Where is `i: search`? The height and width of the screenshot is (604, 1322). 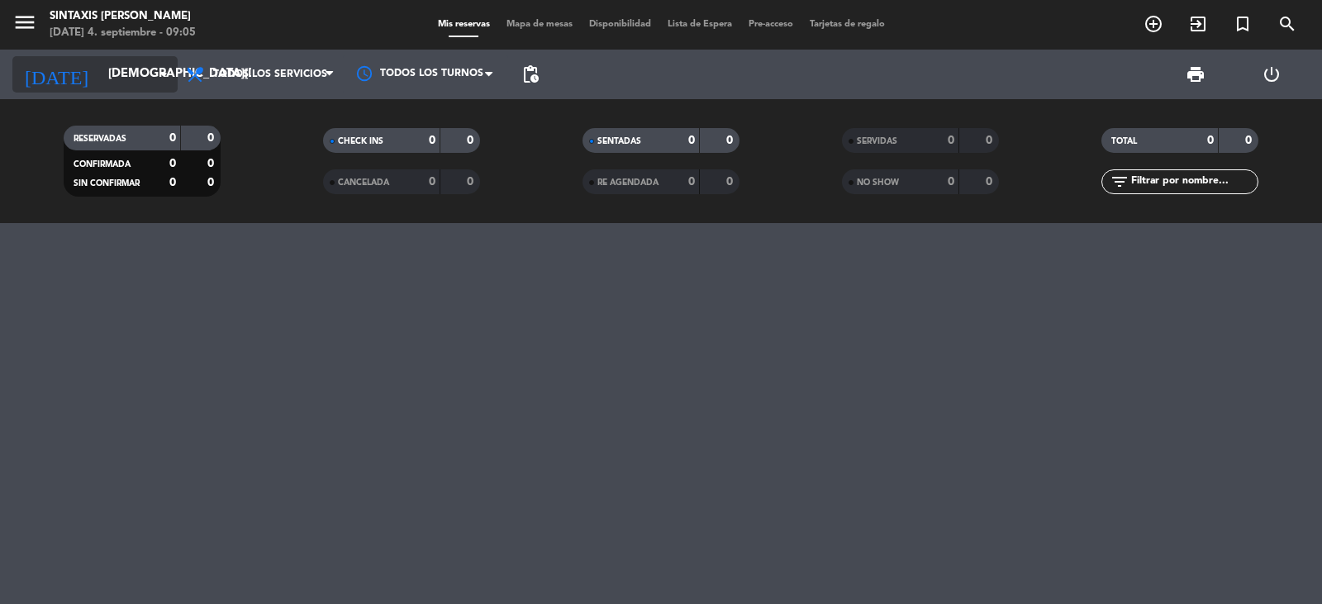 i: search is located at coordinates (1288, 24).